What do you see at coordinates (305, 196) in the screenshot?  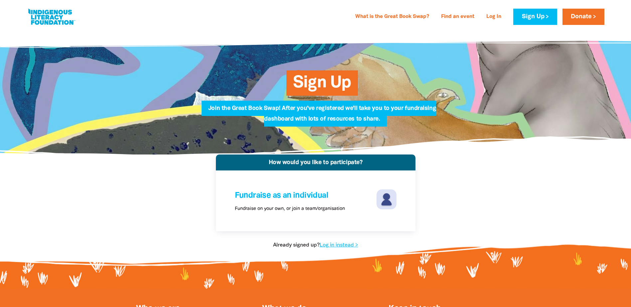 I see `h4: Fundraise as an individual` at bounding box center [305, 196].